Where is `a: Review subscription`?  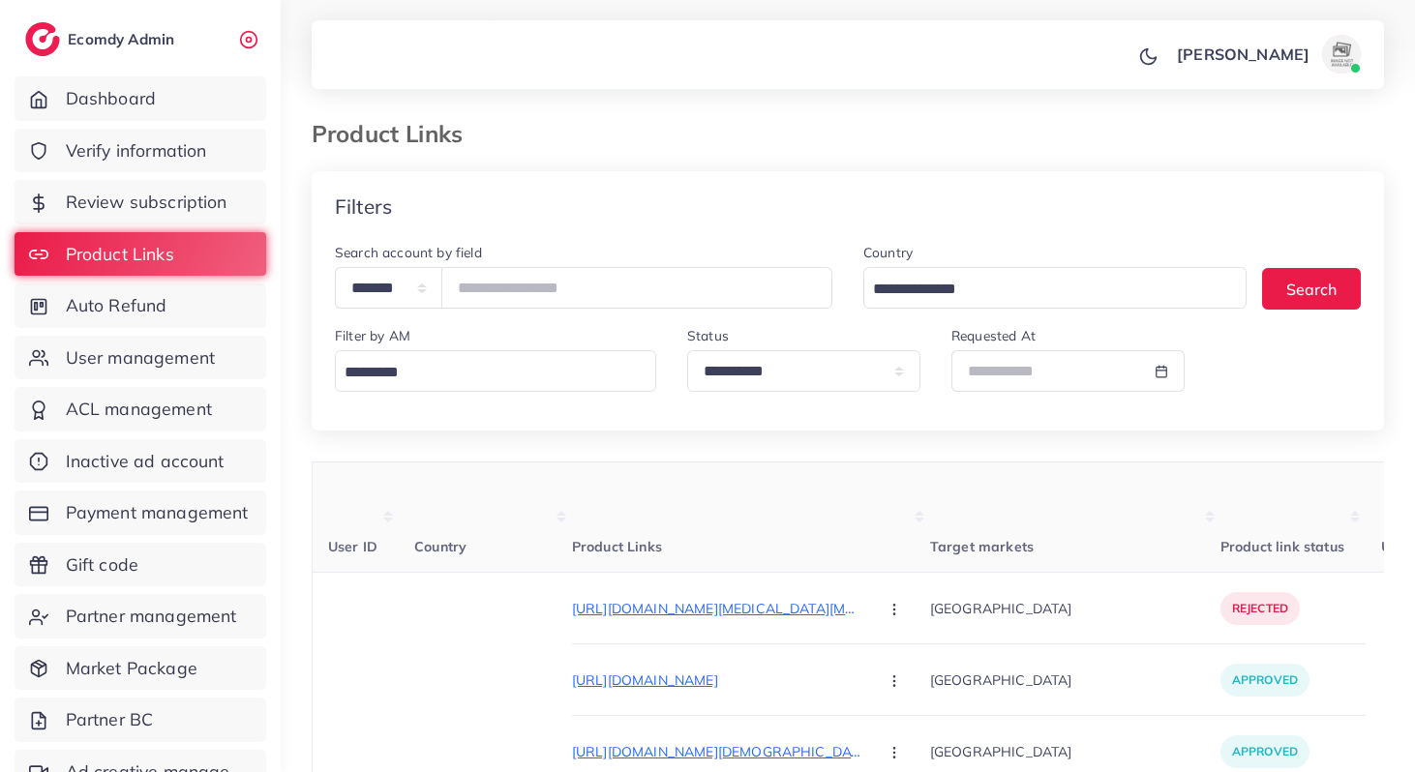
a: Review subscription is located at coordinates (140, 202).